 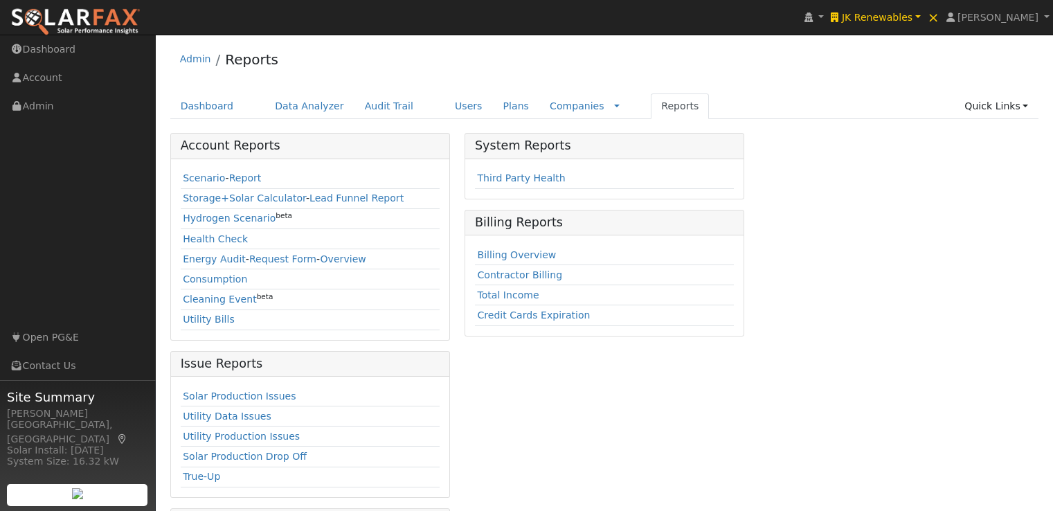 What do you see at coordinates (343, 259) in the screenshot?
I see `a: Overview` at bounding box center [343, 259].